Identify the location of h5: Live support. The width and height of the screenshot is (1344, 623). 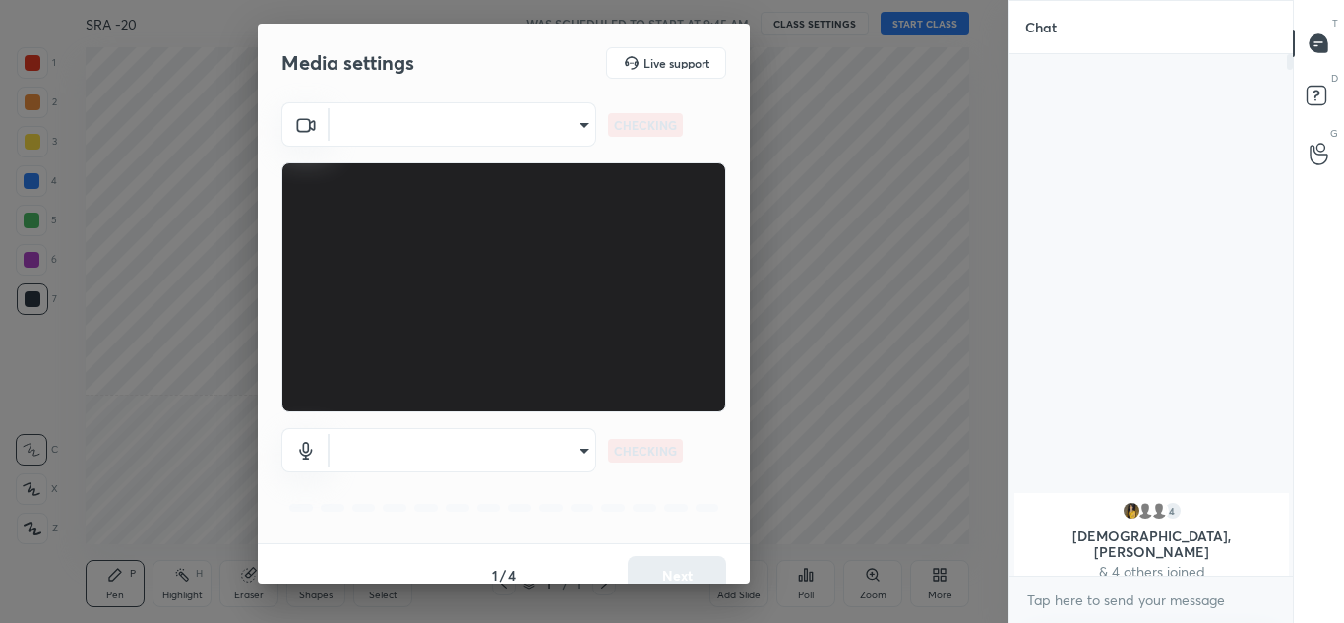
(676, 63).